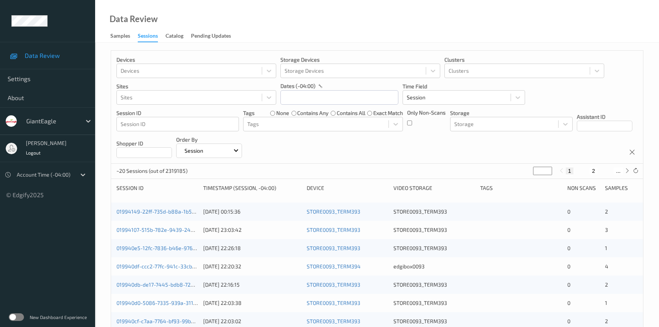 The image size is (659, 327). Describe the element at coordinates (169, 303) in the screenshot. I see `a: 019940d0-5086-7335-939a-3118eba6c3b4` at that location.